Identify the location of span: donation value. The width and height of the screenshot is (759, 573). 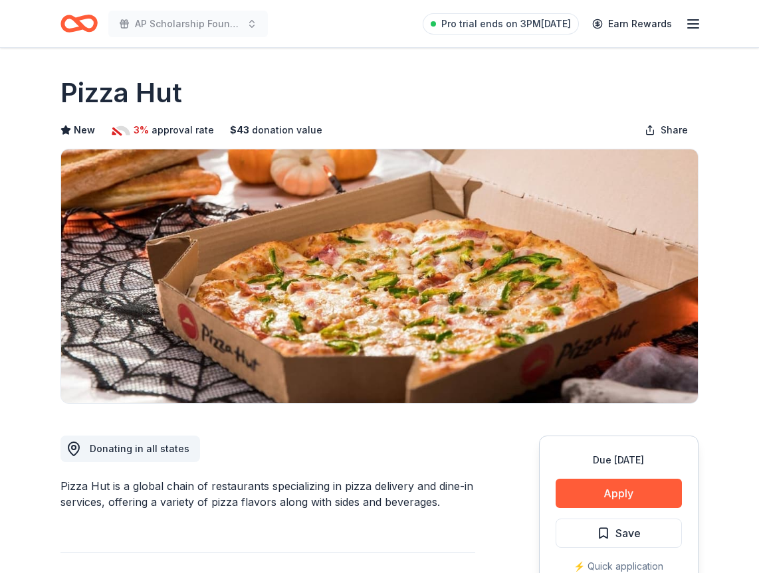
(287, 130).